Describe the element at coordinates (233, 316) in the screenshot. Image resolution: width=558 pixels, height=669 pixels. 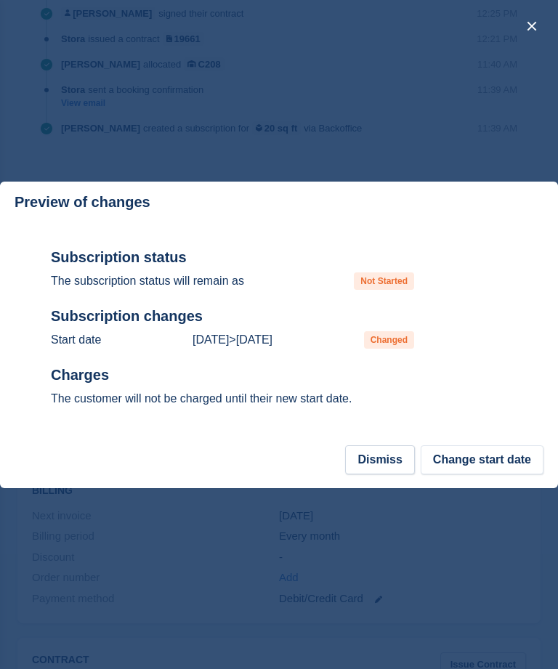
I see `h2: Subscription changes` at that location.